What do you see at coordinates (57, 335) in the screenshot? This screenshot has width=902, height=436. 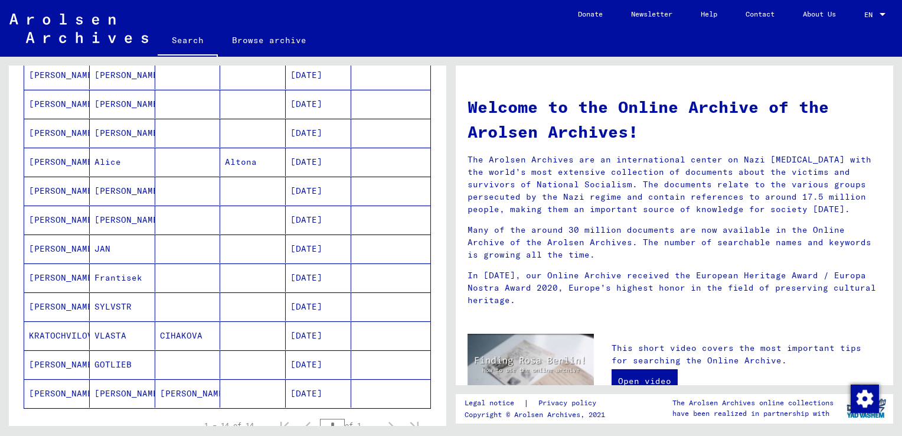 I see `mat-cell: KRATOCHVILOVA` at bounding box center [57, 335].